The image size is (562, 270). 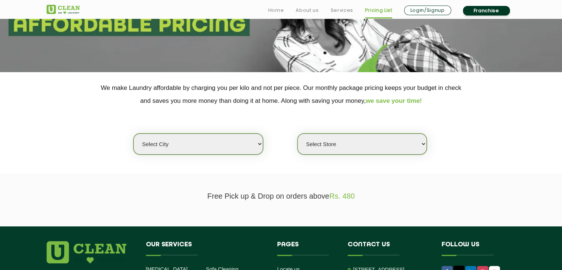 What do you see at coordinates (206, 248) in the screenshot?
I see `h4: Our Services` at bounding box center [206, 248].